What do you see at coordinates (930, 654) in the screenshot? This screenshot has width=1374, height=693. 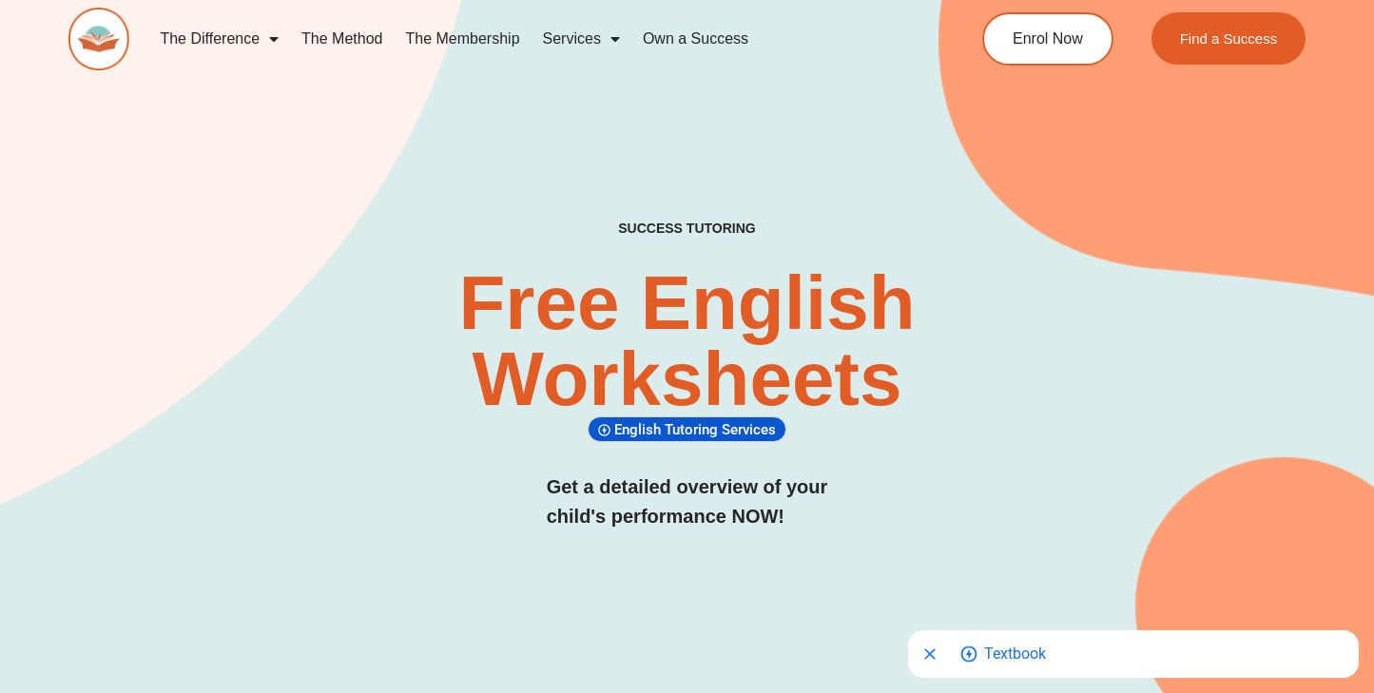 I see `svg: Close shopping anchor` at bounding box center [930, 654].